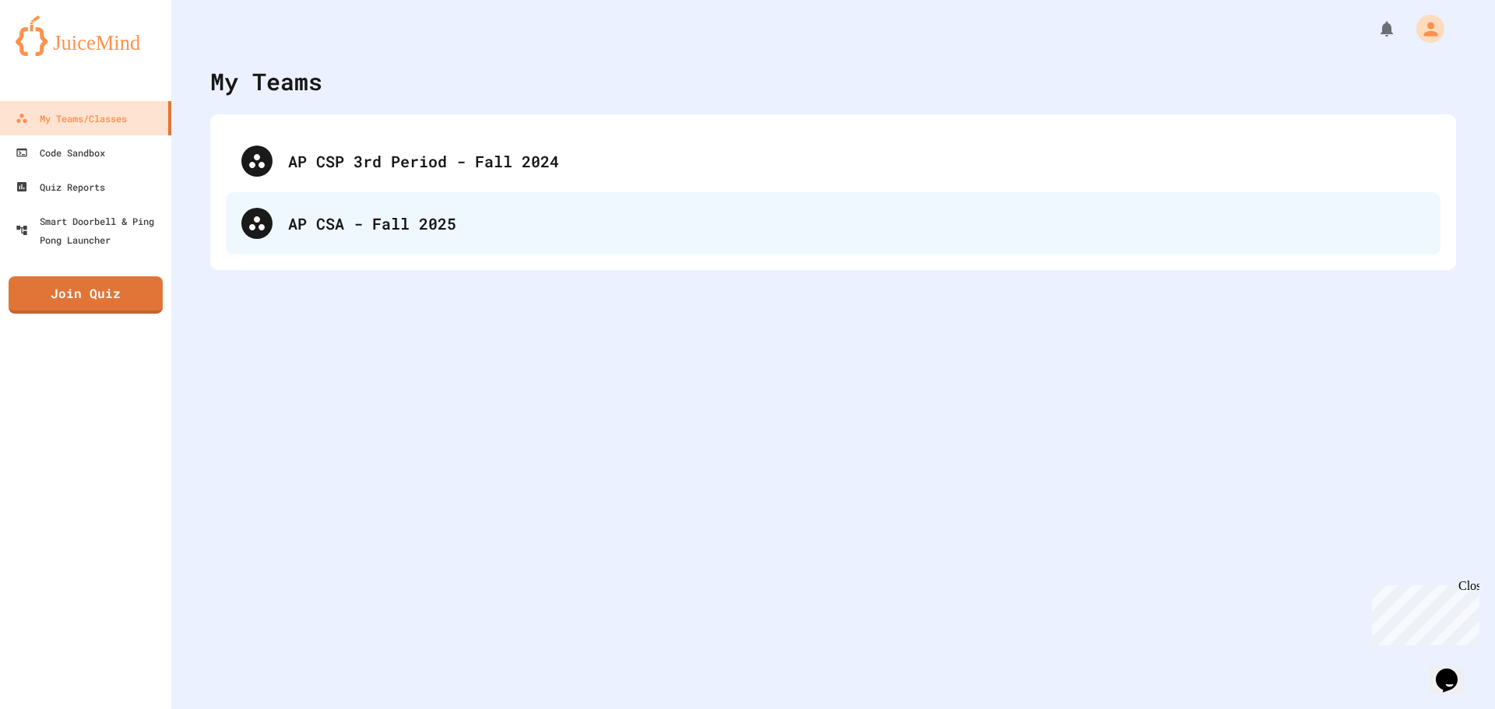 The image size is (1495, 709). Describe the element at coordinates (86, 295) in the screenshot. I see `a: Join Quiz` at that location.